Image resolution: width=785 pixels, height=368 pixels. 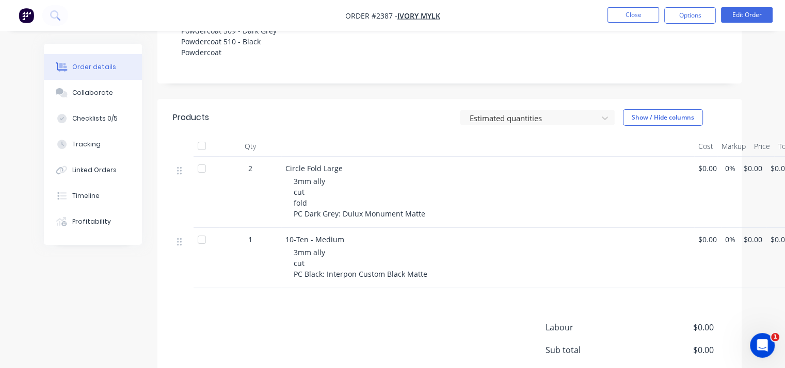 What do you see at coordinates (92, 93) in the screenshot?
I see `div: Collaborate` at bounding box center [92, 93].